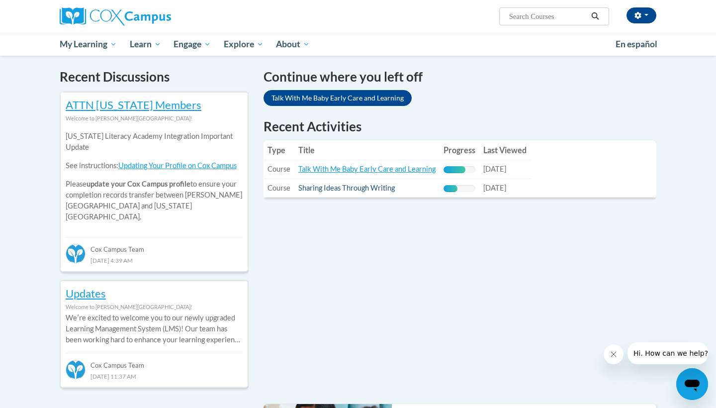  What do you see at coordinates (145, 44) in the screenshot?
I see `a: Learn` at bounding box center [145, 44].